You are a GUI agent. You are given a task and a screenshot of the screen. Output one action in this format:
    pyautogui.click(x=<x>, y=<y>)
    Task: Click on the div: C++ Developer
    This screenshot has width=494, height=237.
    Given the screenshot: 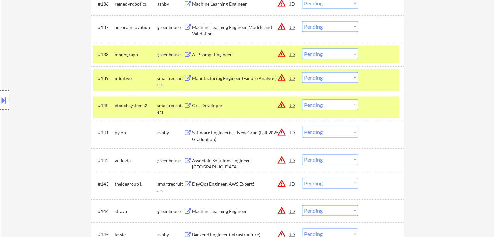 What is the action you would take?
    pyautogui.click(x=241, y=105)
    